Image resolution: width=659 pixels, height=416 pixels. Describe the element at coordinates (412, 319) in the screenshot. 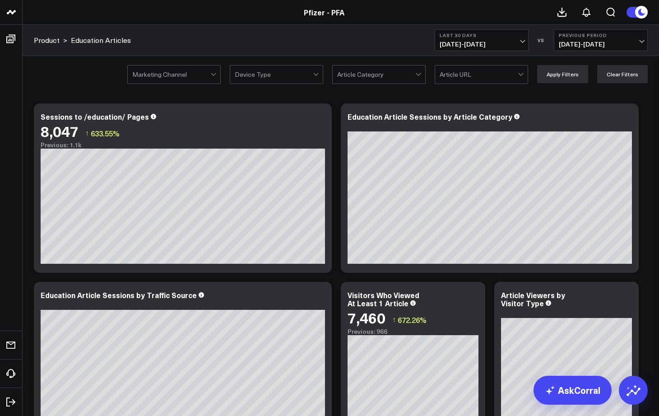

I see `span: 672.26%` at that location.